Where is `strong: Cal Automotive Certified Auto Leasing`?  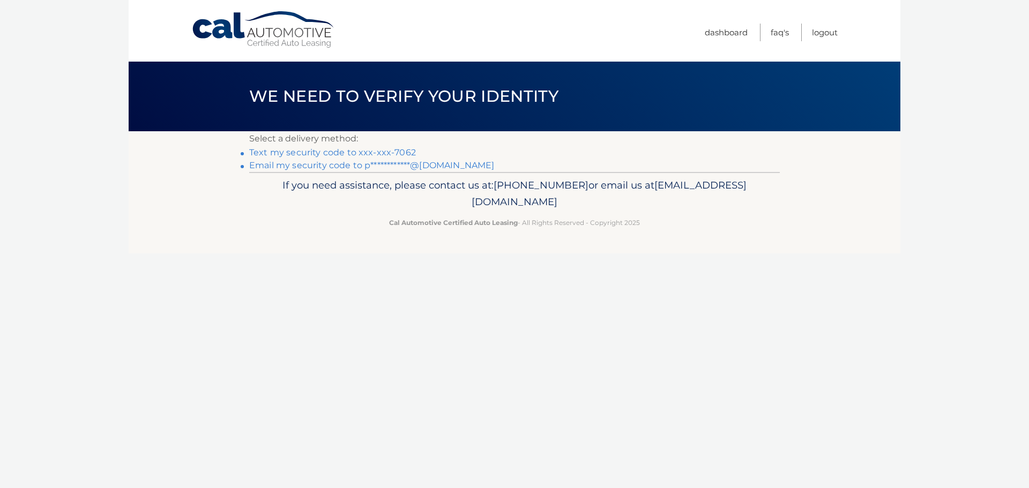
strong: Cal Automotive Certified Auto Leasing is located at coordinates (453, 222).